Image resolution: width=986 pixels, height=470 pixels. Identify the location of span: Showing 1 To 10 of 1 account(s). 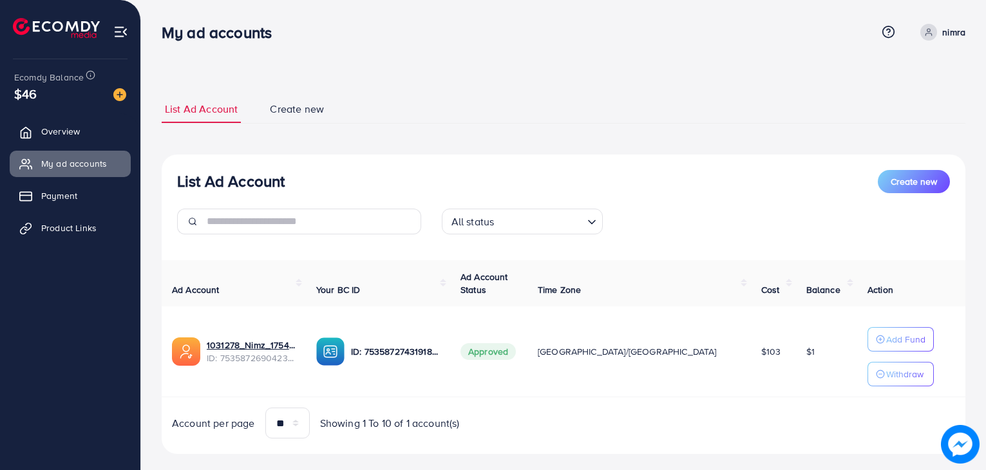
(390, 423).